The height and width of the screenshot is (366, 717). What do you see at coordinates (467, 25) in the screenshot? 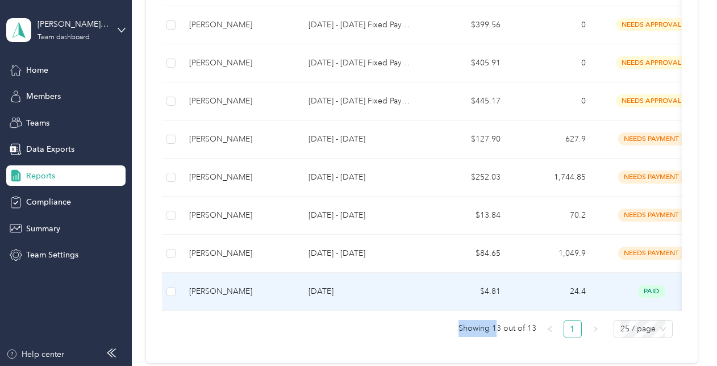
I see `td: $399.56` at bounding box center [467, 25].